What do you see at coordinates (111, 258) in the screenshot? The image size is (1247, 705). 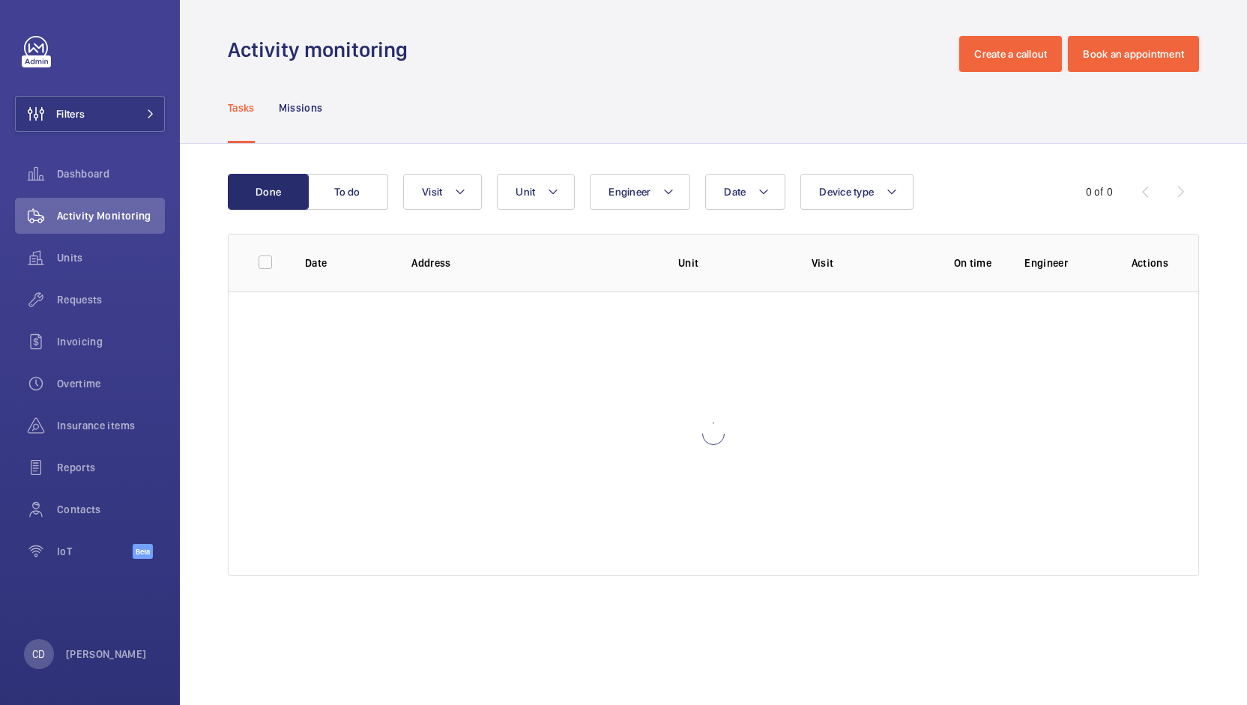 I see `span: Units` at bounding box center [111, 258].